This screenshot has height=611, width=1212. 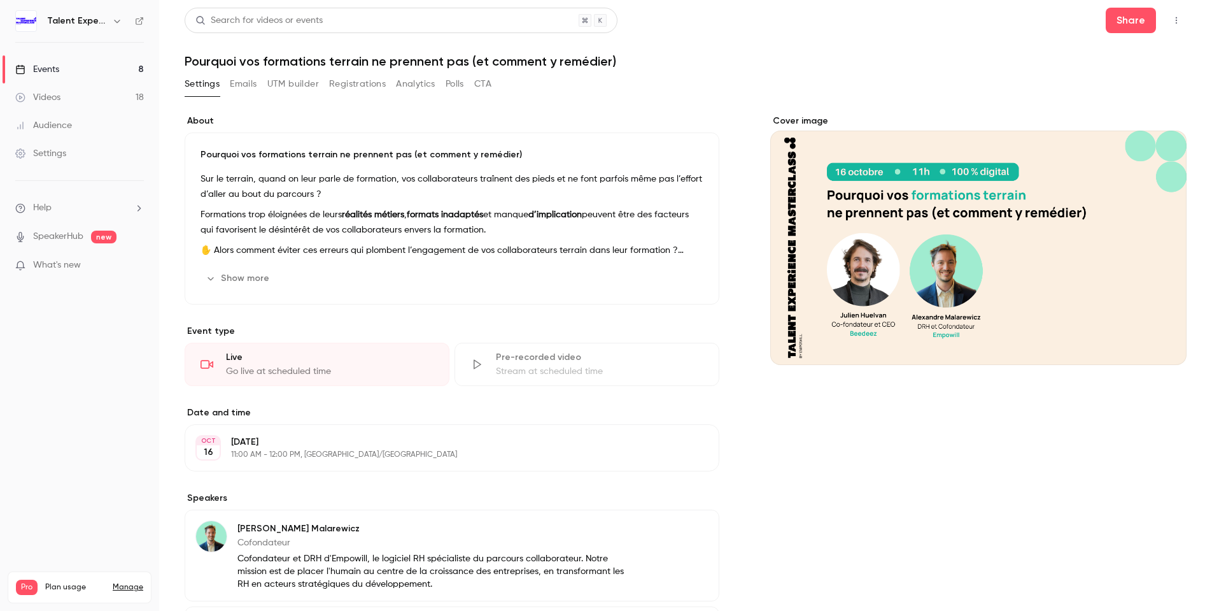 What do you see at coordinates (600, 371) in the screenshot?
I see `div: Stream at scheduled time` at bounding box center [600, 371].